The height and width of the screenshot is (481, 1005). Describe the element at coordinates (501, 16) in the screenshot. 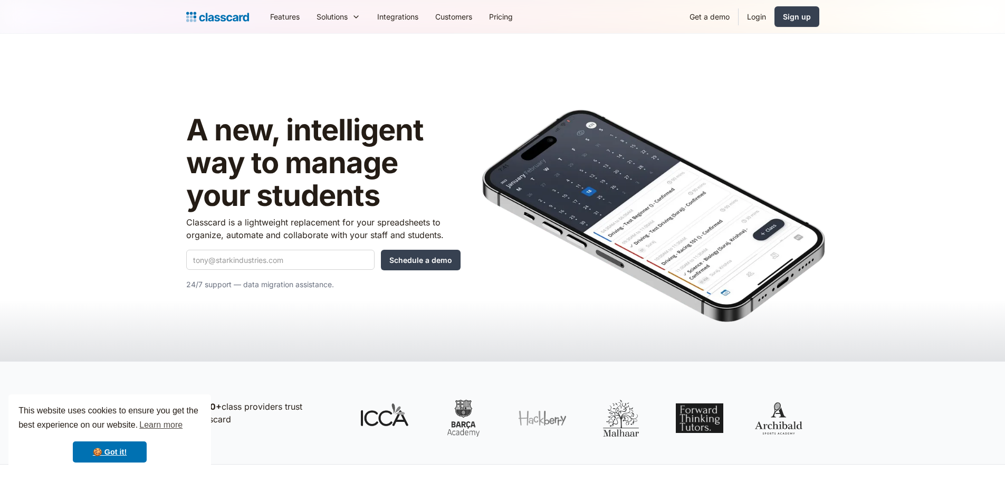

I see `a: Pricing` at that location.